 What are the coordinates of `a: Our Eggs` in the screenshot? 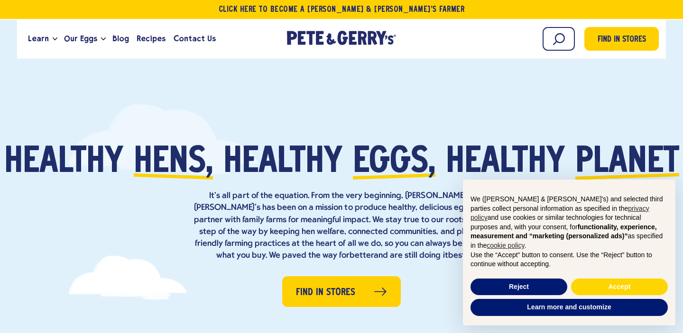 It's located at (81, 39).